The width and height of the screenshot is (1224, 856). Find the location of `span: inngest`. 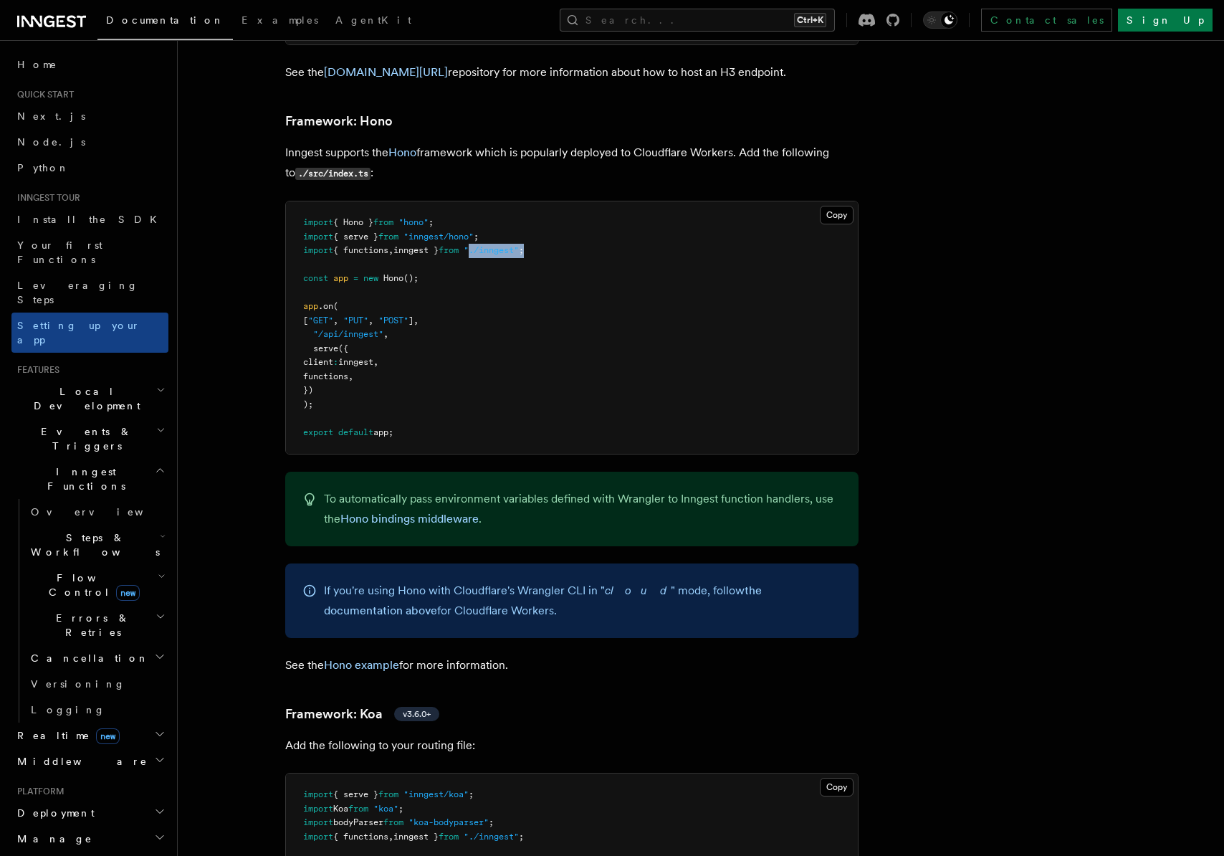

span: inngest is located at coordinates (356, 362).